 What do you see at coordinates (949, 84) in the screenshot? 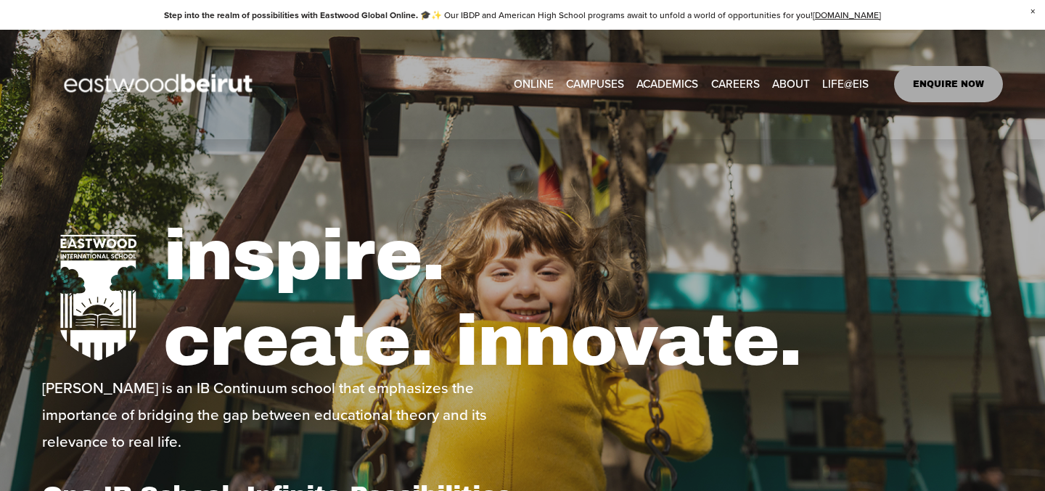
I see `a: ENQUIRE NOW` at bounding box center [949, 84].